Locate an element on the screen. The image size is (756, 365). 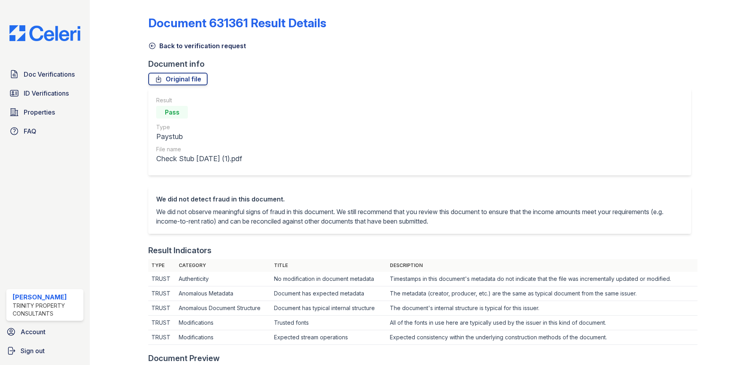
div: Type is located at coordinates (199, 127).